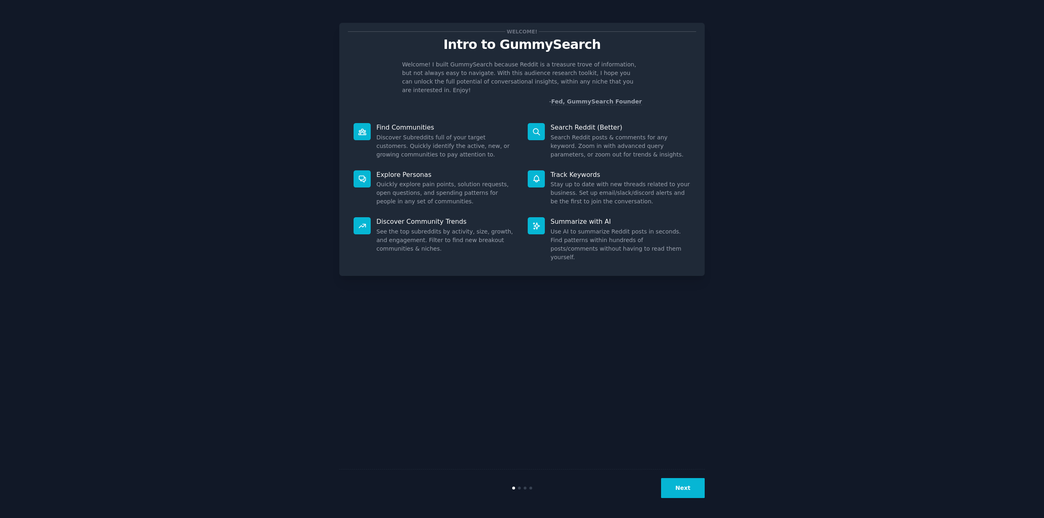 This screenshot has width=1044, height=518. I want to click on dd: Discover Subreddits full of your target customers. Quickly identify the active, new, or growing c..., so click(446, 146).